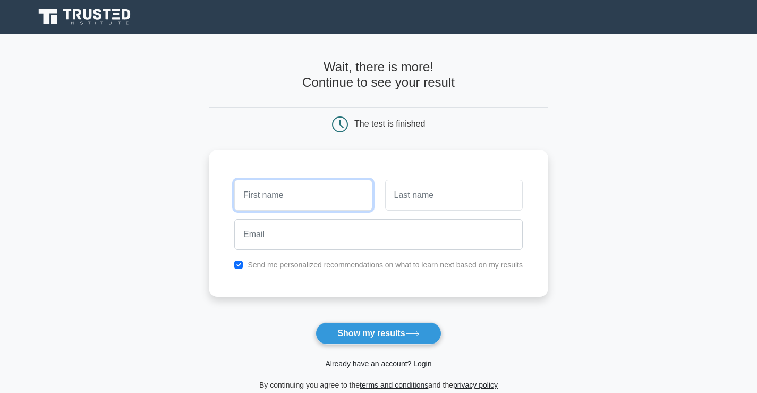 The width and height of the screenshot is (757, 393). Describe the element at coordinates (378, 234) in the screenshot. I see `input: Email` at that location.